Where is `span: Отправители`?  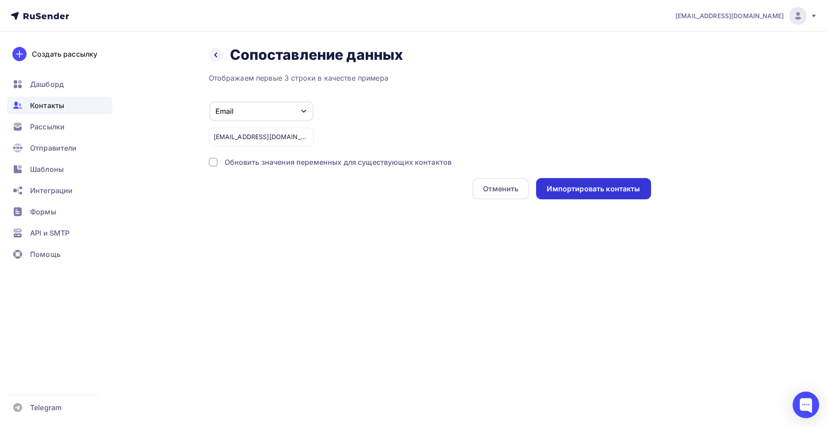
span: Отправители is located at coordinates (54, 148).